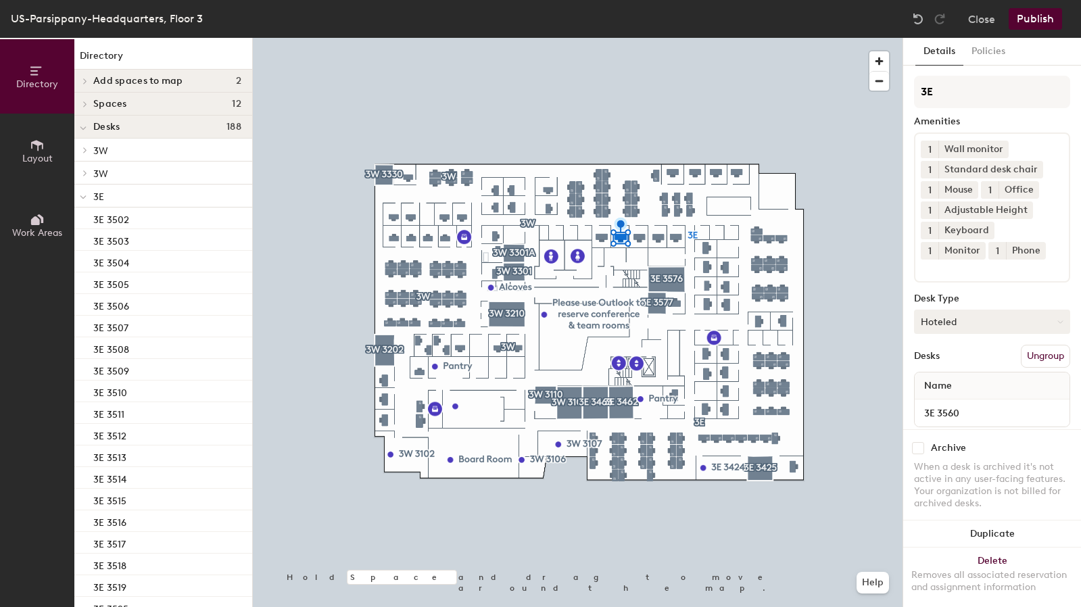  I want to click on button: Details, so click(939, 51).